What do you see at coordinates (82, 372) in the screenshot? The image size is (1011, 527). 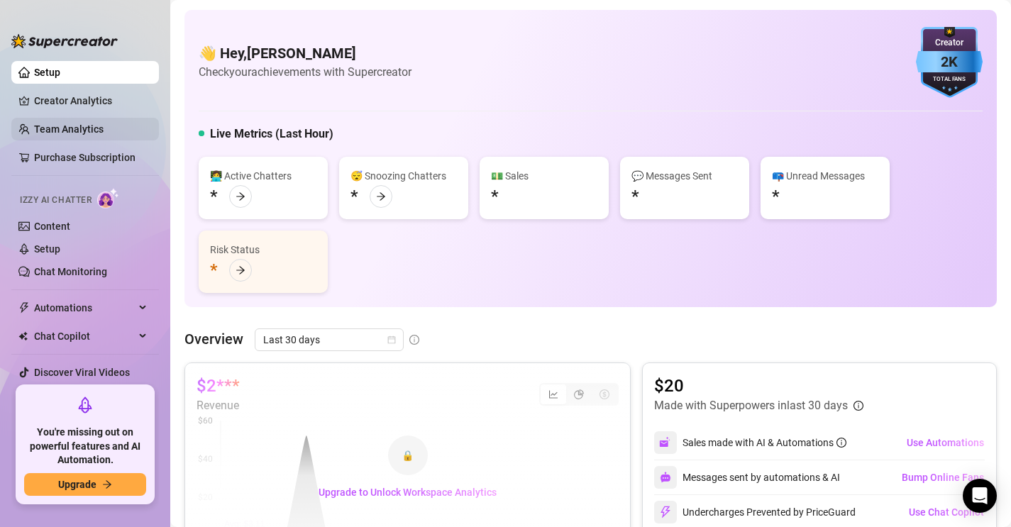 I see `a: Discover Viral Videos` at bounding box center [82, 372].